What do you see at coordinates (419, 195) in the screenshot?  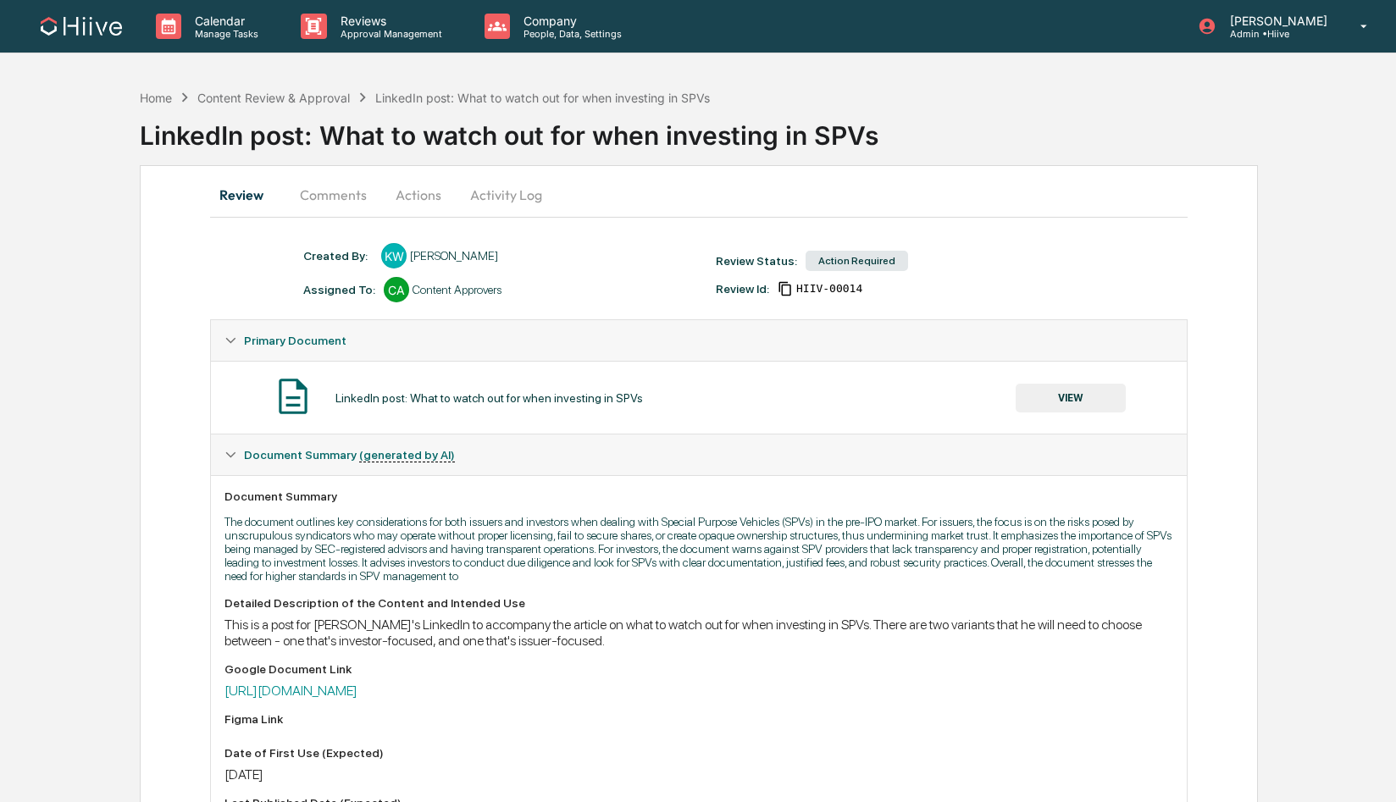 I see `button: Actions` at bounding box center [419, 195].